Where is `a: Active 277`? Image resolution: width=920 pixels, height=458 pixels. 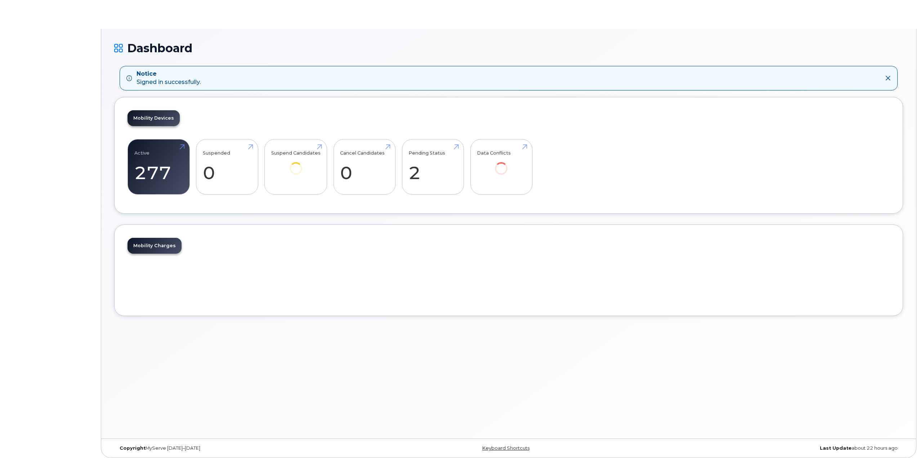
a: Active 277 is located at coordinates (159, 167).